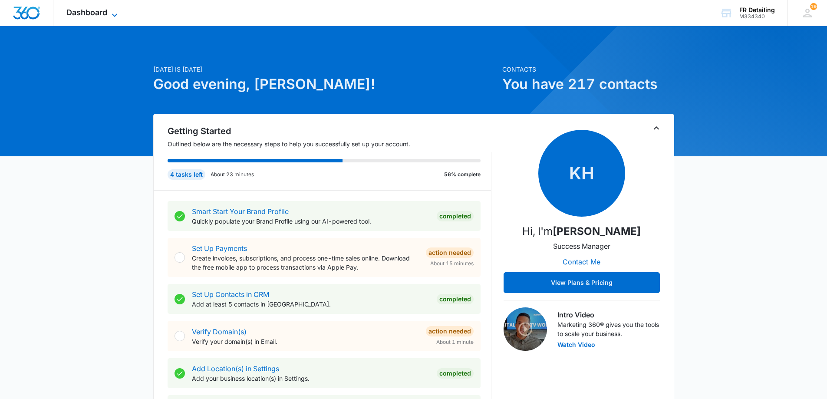  What do you see at coordinates (311, 221) in the screenshot?
I see `p: Quickly populate your Brand Profile using our AI-powered tool.` at bounding box center [311, 221].